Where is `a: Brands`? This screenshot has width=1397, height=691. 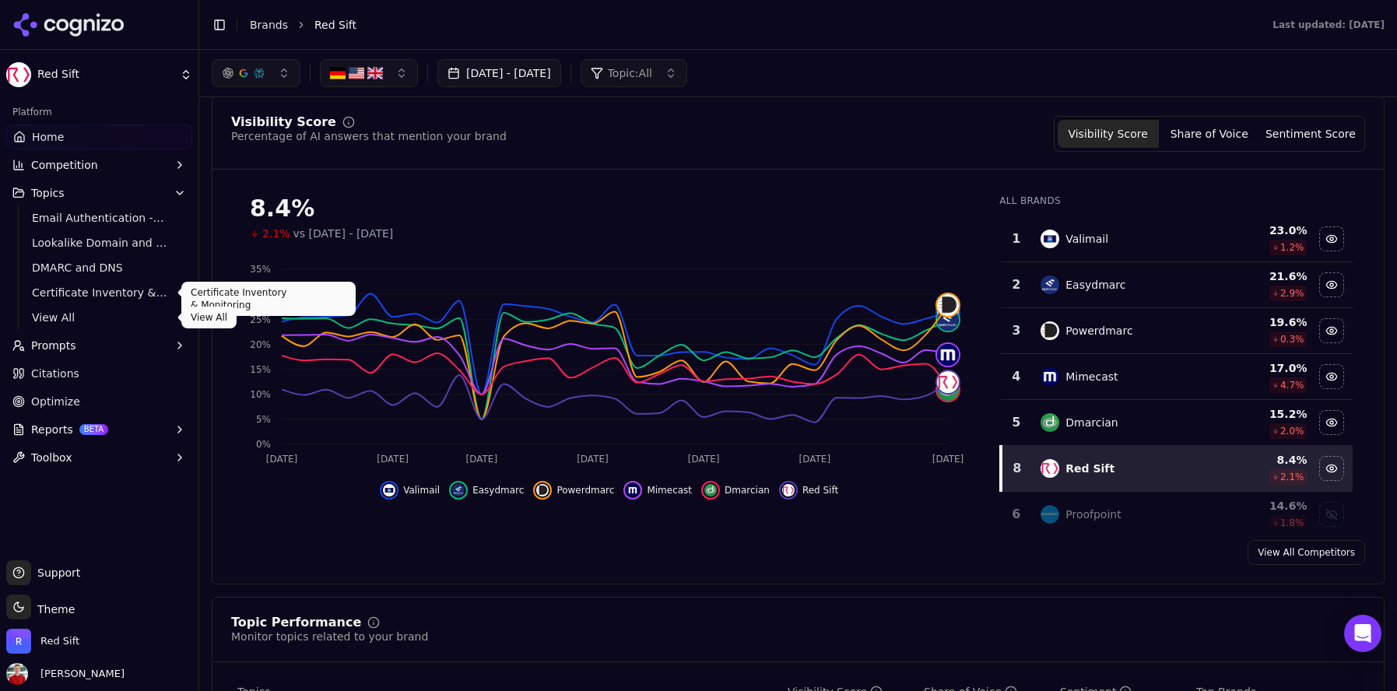
a: Brands is located at coordinates (268, 25).